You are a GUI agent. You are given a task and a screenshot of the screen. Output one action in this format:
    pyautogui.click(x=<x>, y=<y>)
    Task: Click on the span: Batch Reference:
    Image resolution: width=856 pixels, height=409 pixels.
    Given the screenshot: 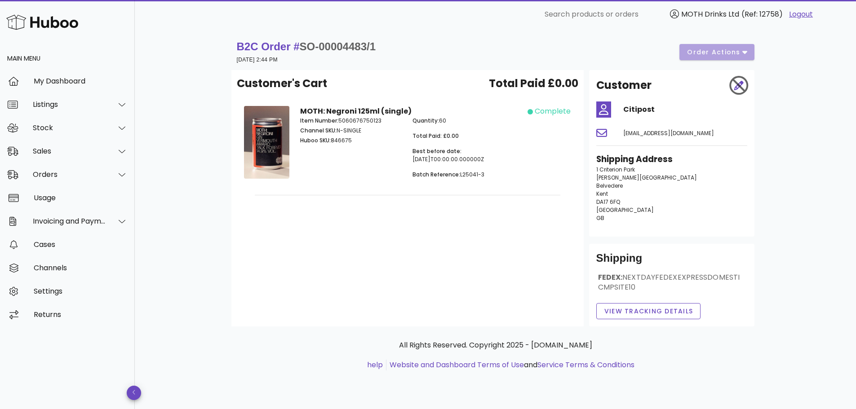 What is the action you would take?
    pyautogui.click(x=436, y=174)
    